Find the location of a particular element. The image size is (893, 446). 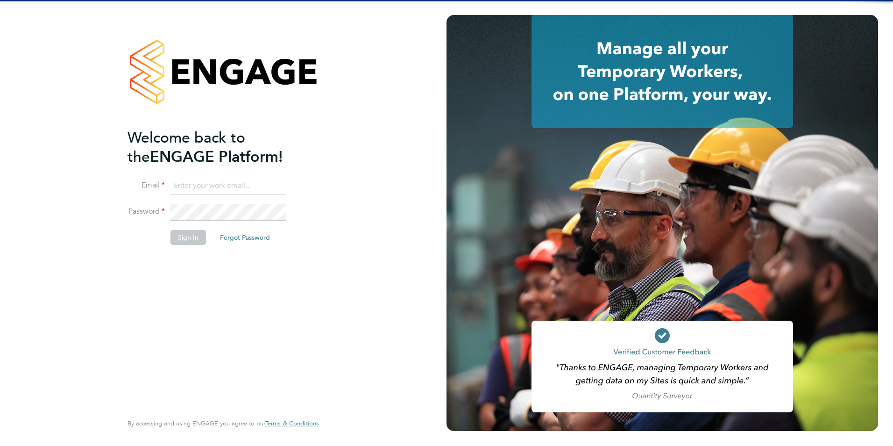

span: Terms & Conditions is located at coordinates (292, 423).